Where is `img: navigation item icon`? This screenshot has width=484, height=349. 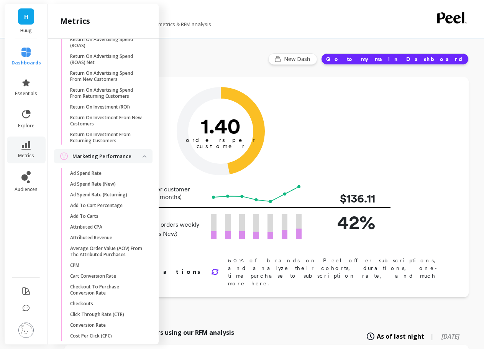
img: navigation item icon is located at coordinates (64, 156).